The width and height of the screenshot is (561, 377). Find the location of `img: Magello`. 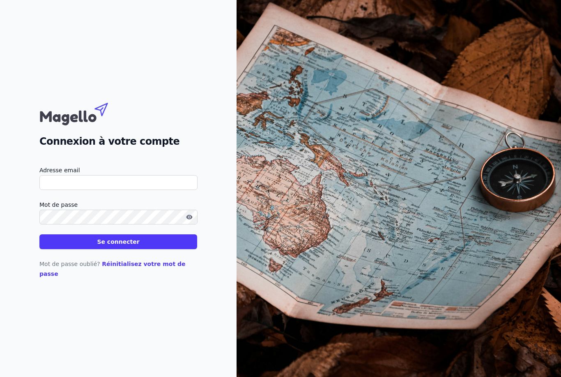

img: Magello is located at coordinates (83, 113).